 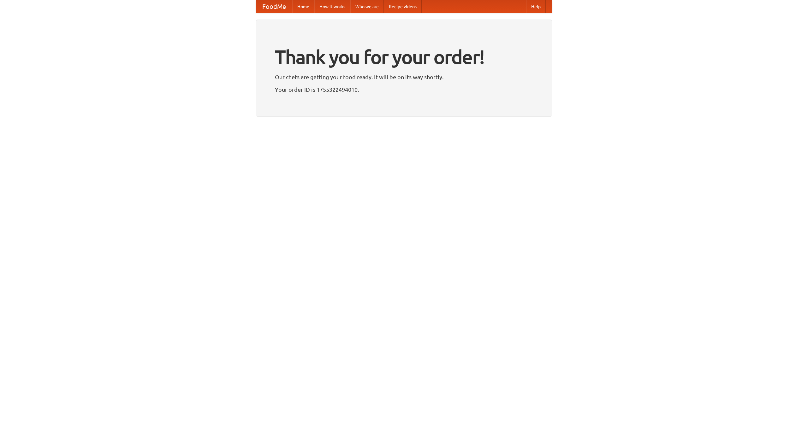 I want to click on a: Help, so click(x=536, y=7).